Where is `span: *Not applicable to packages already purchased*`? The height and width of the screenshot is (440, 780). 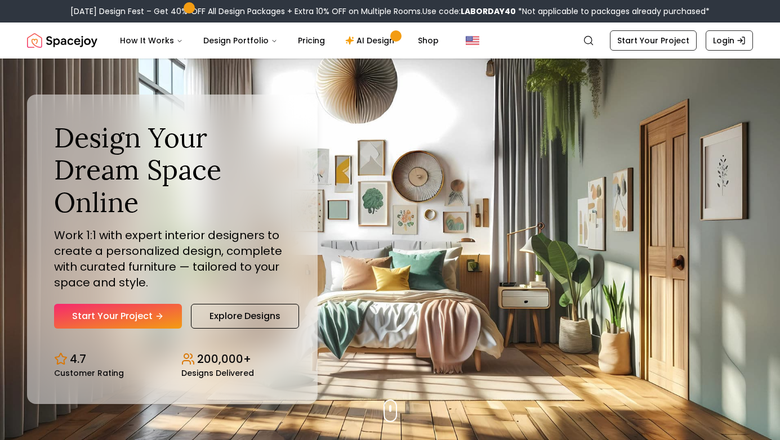
span: *Not applicable to packages already purchased* is located at coordinates (613, 11).